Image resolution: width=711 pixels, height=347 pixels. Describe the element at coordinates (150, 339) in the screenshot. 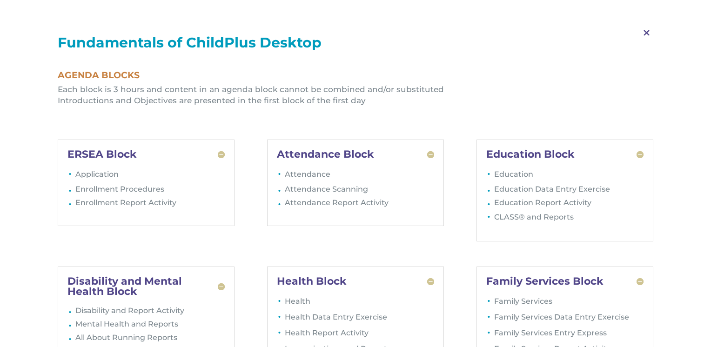

I see `li: All About Running Reports` at that location.